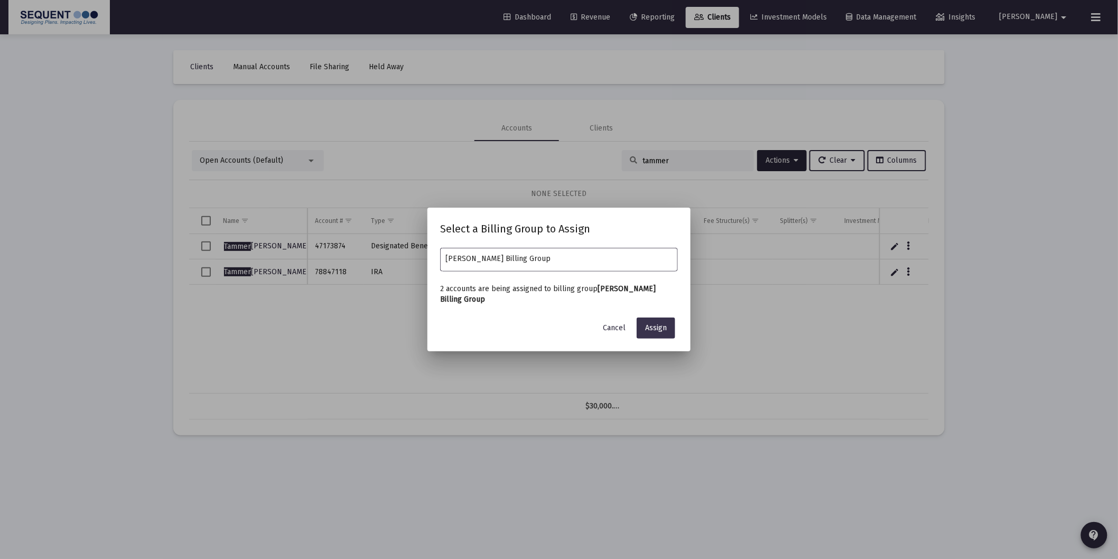 Image resolution: width=1118 pixels, height=559 pixels. Describe the element at coordinates (614, 328) in the screenshot. I see `span: Cancel` at that location.